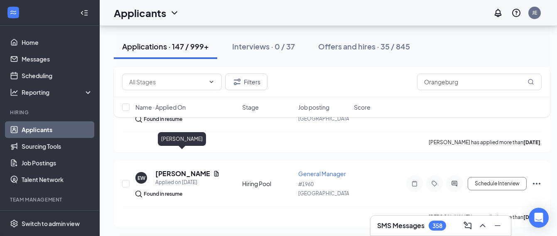 This screenshot has width=557, height=236. I want to click on svg: Notifications, so click(498, 13).